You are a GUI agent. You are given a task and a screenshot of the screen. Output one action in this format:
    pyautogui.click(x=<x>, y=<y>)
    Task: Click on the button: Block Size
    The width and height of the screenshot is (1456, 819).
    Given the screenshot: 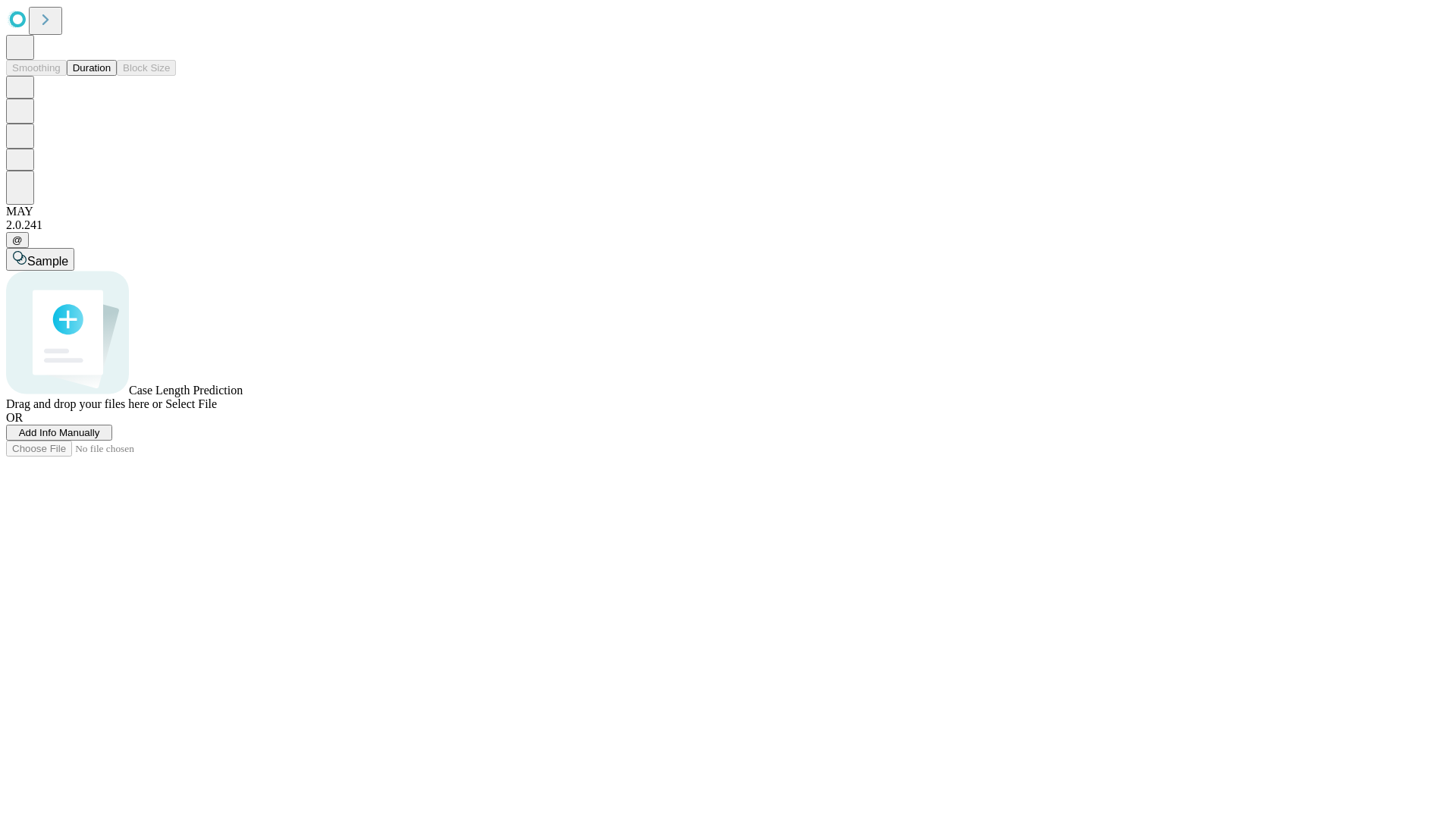 What is the action you would take?
    pyautogui.click(x=147, y=68)
    